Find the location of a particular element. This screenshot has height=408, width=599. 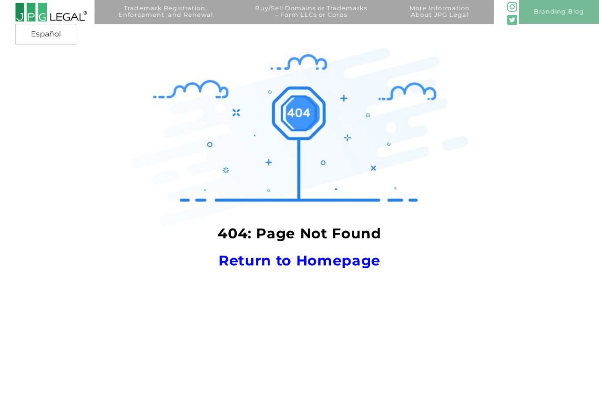

img: 2016-logo-black-letters-3-r.png is located at coordinates (51, 12).